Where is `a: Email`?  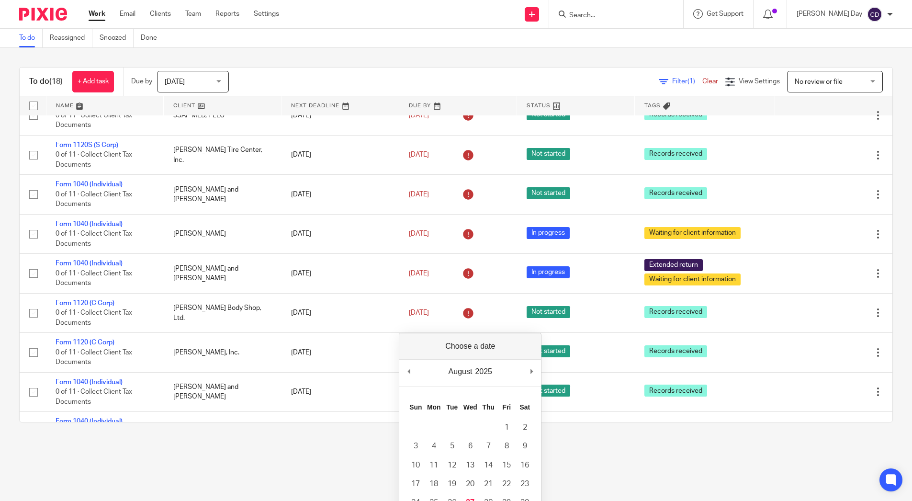
a: Email is located at coordinates (127, 14).